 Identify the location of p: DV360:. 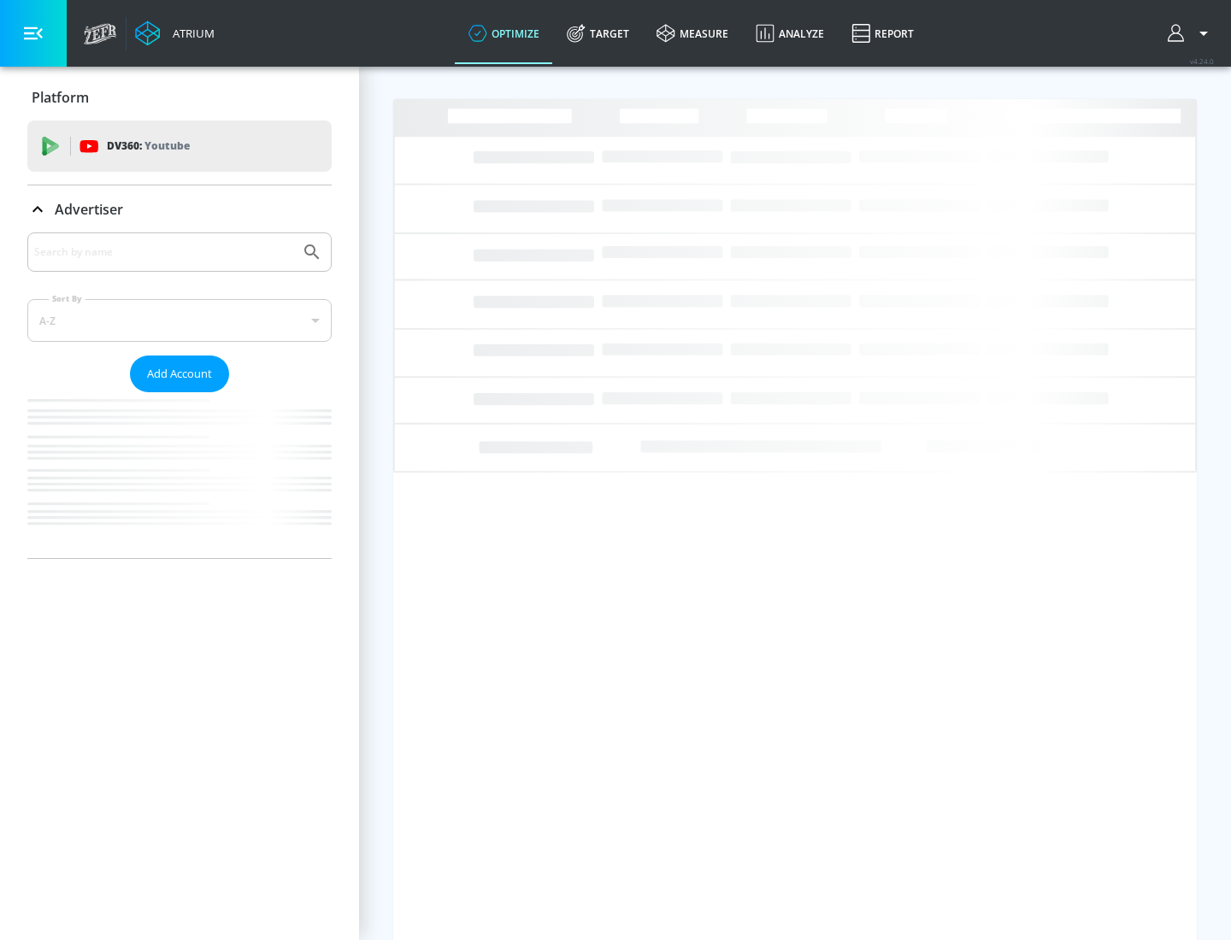
(148, 146).